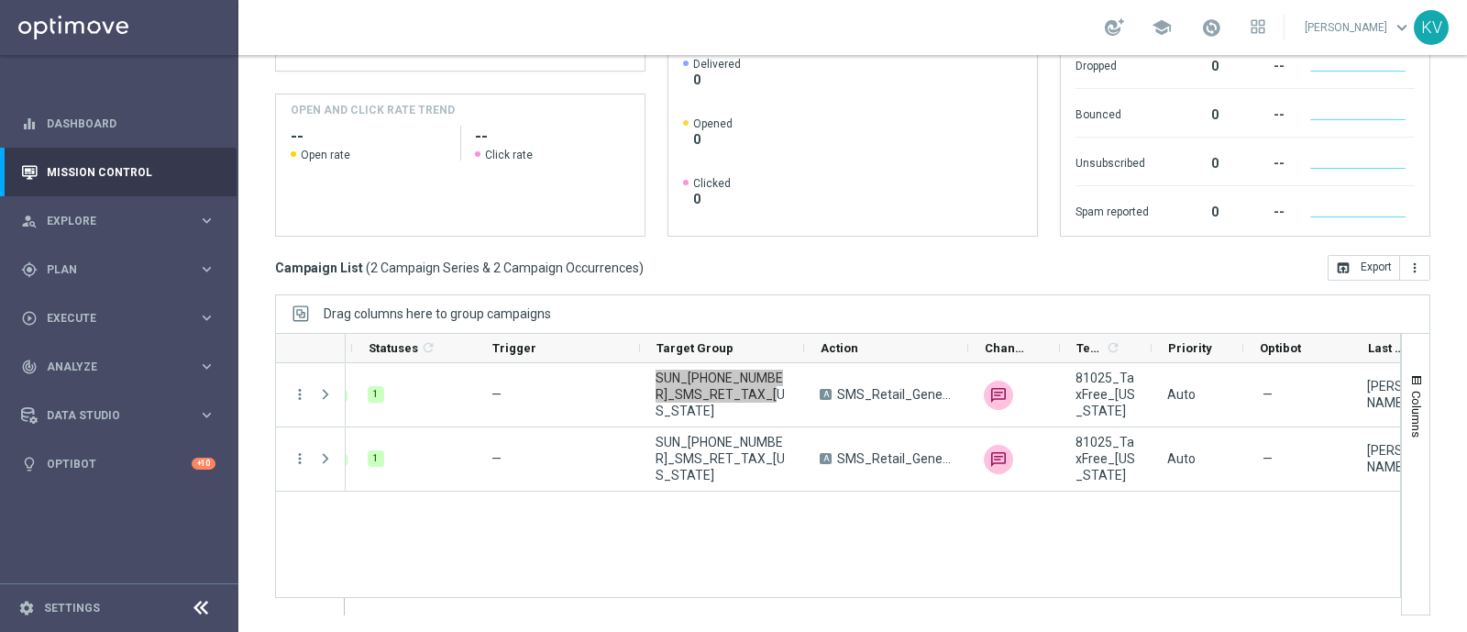 The image size is (1467, 632). Describe the element at coordinates (118, 172) in the screenshot. I see `button: Mission Control` at that location.